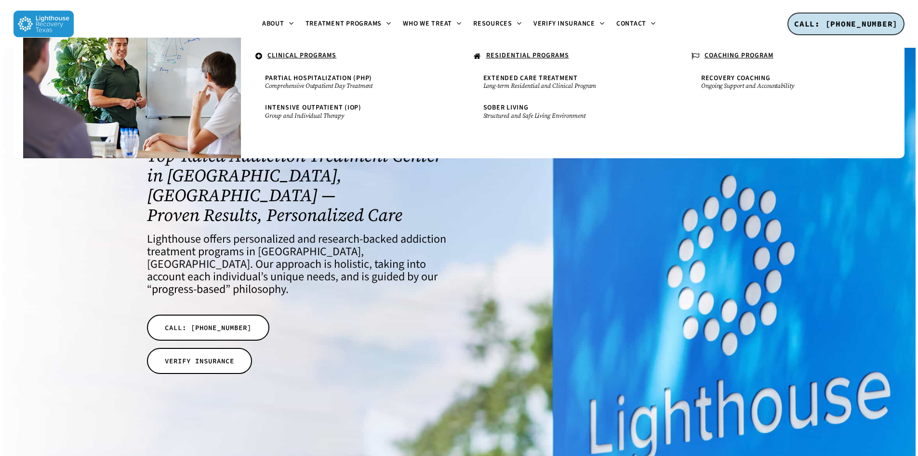  I want to click on span: Verify Insurance, so click(565, 24).